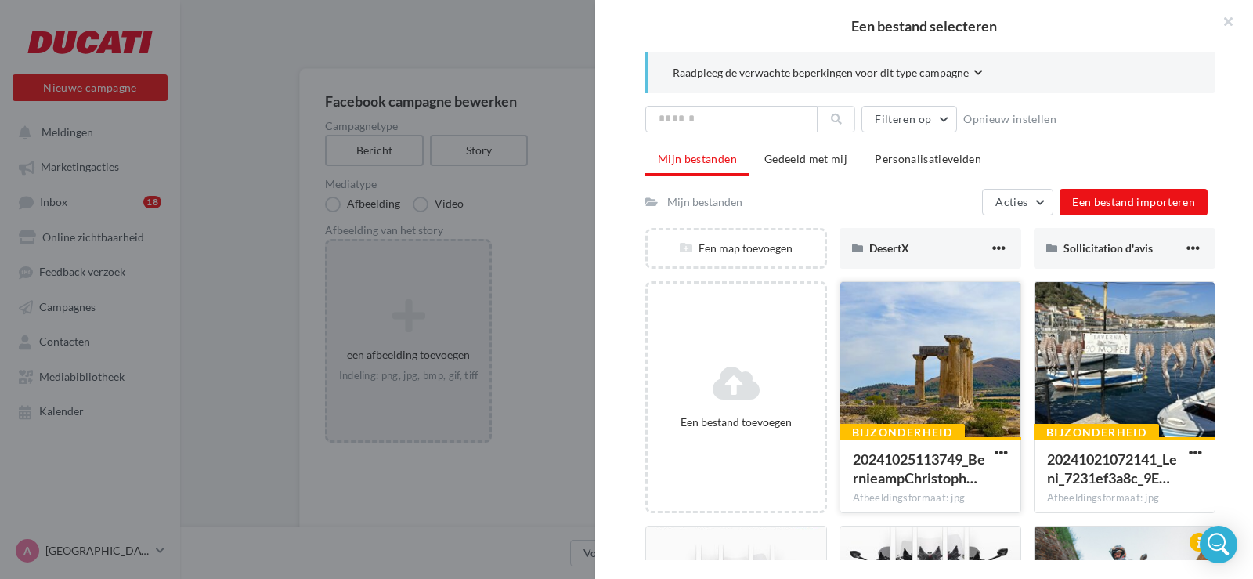  I want to click on span: DesertX, so click(889, 247).